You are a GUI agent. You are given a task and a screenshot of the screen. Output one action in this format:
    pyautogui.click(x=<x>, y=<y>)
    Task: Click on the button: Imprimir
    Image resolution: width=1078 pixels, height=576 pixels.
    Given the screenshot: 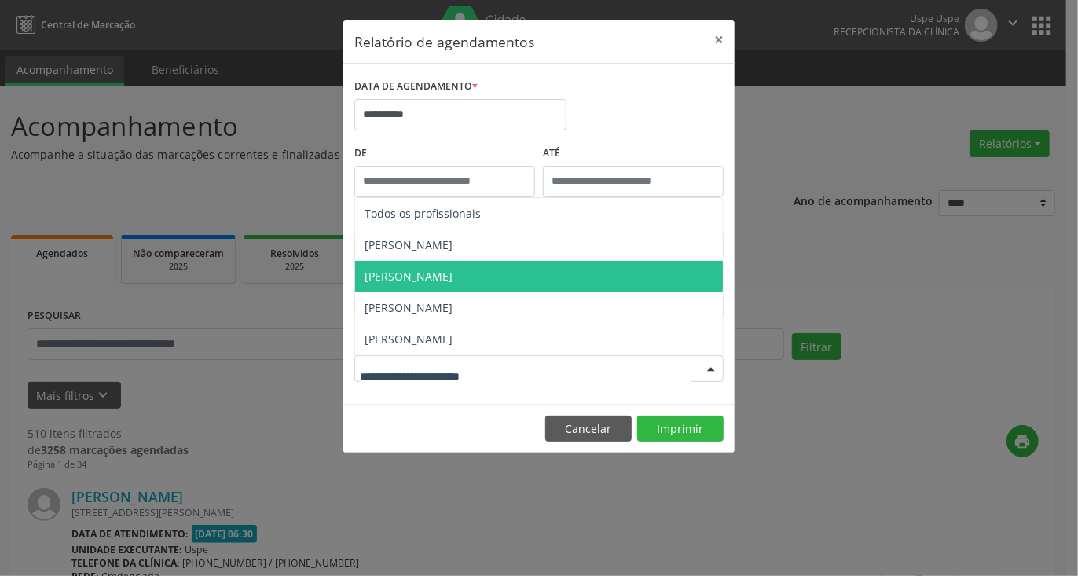 What is the action you would take?
    pyautogui.click(x=680, y=429)
    